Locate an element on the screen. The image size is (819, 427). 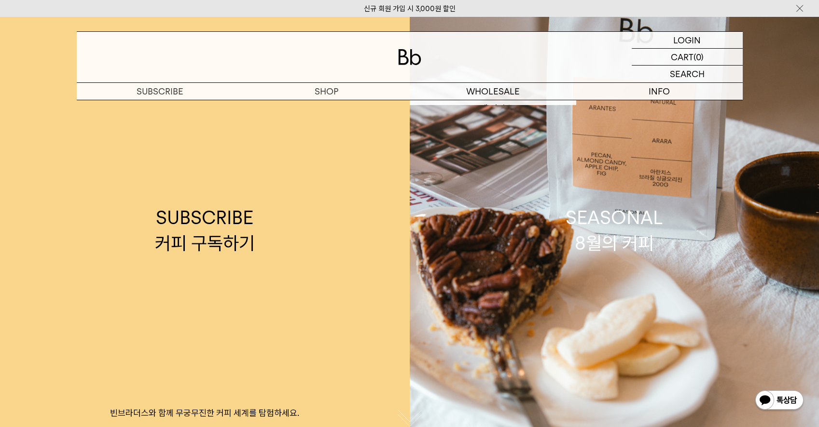
img: 로고 is located at coordinates (410, 57).